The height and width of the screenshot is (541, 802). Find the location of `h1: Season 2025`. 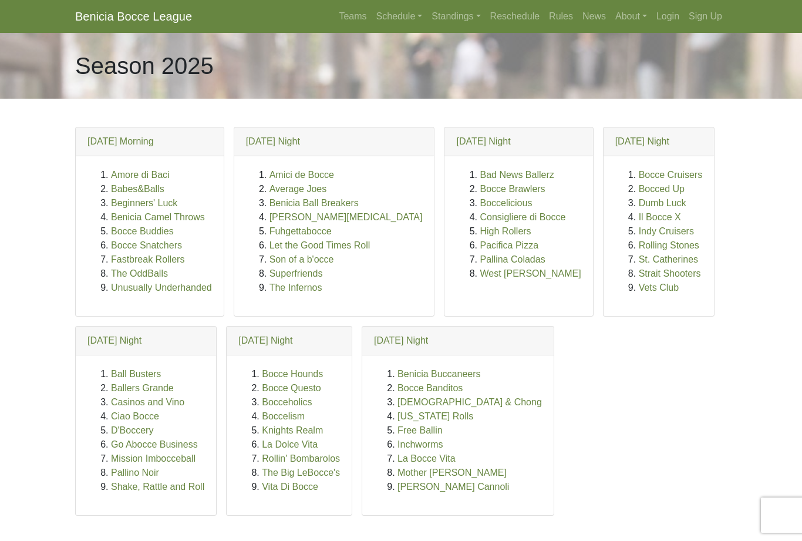

h1: Season 2025 is located at coordinates (144, 66).